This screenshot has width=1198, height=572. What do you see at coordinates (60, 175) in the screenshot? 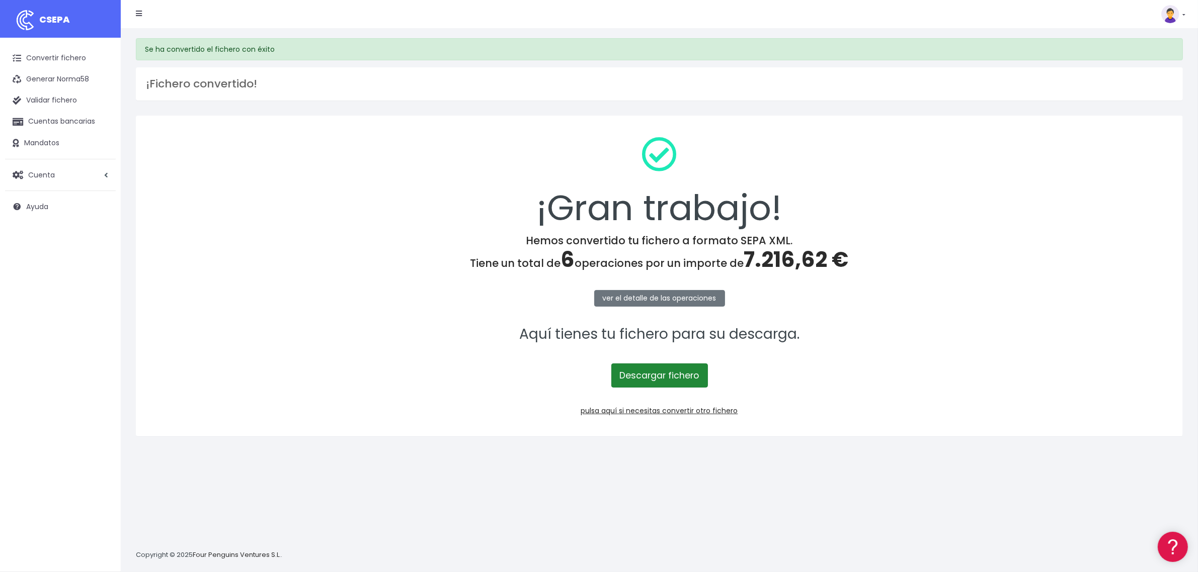
I see `a: Cuenta` at bounding box center [60, 175].